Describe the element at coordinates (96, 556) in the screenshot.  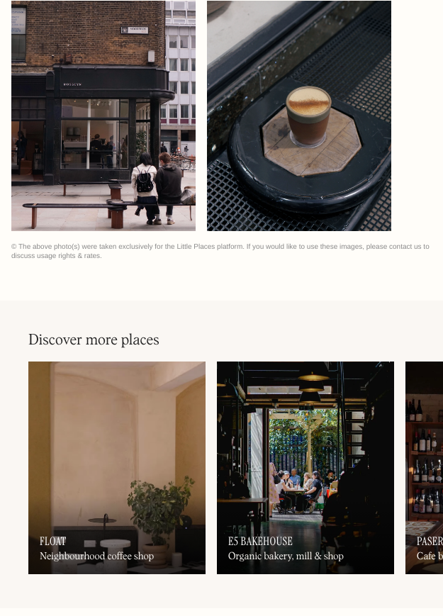
I see `div: Neighbourhood coffee shop` at that location.